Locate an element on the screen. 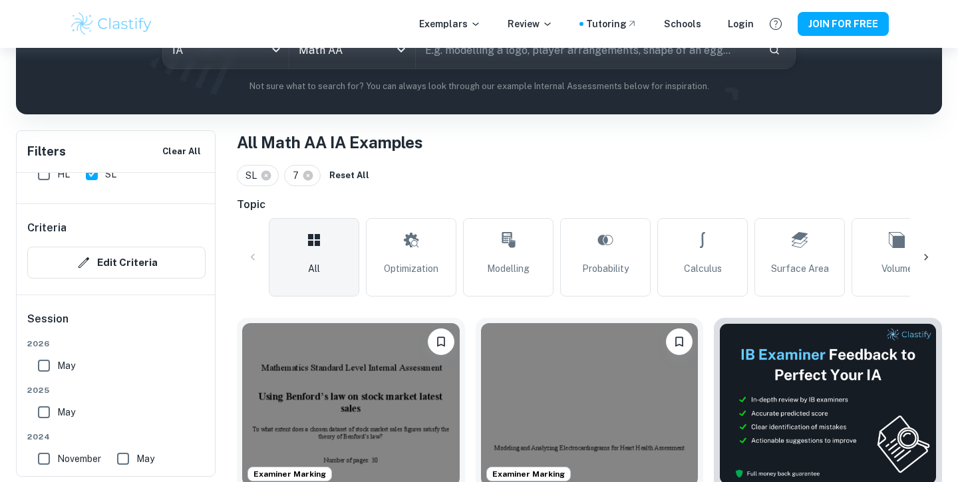  div: Schools is located at coordinates (683, 24).